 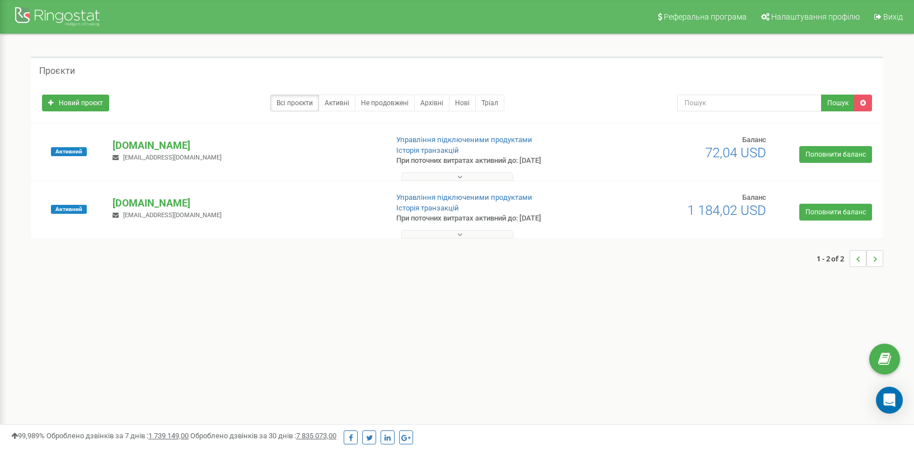 What do you see at coordinates (316, 436) in the screenshot?
I see `u: 7 835 073,00` at bounding box center [316, 436].